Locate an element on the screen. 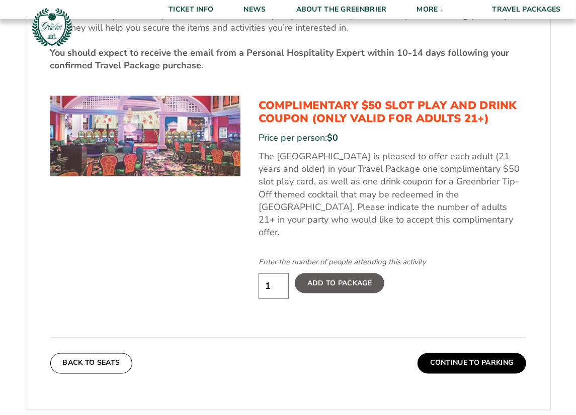 The height and width of the screenshot is (415, 576). div: Enter the number of people attending this activity is located at coordinates (392, 262).